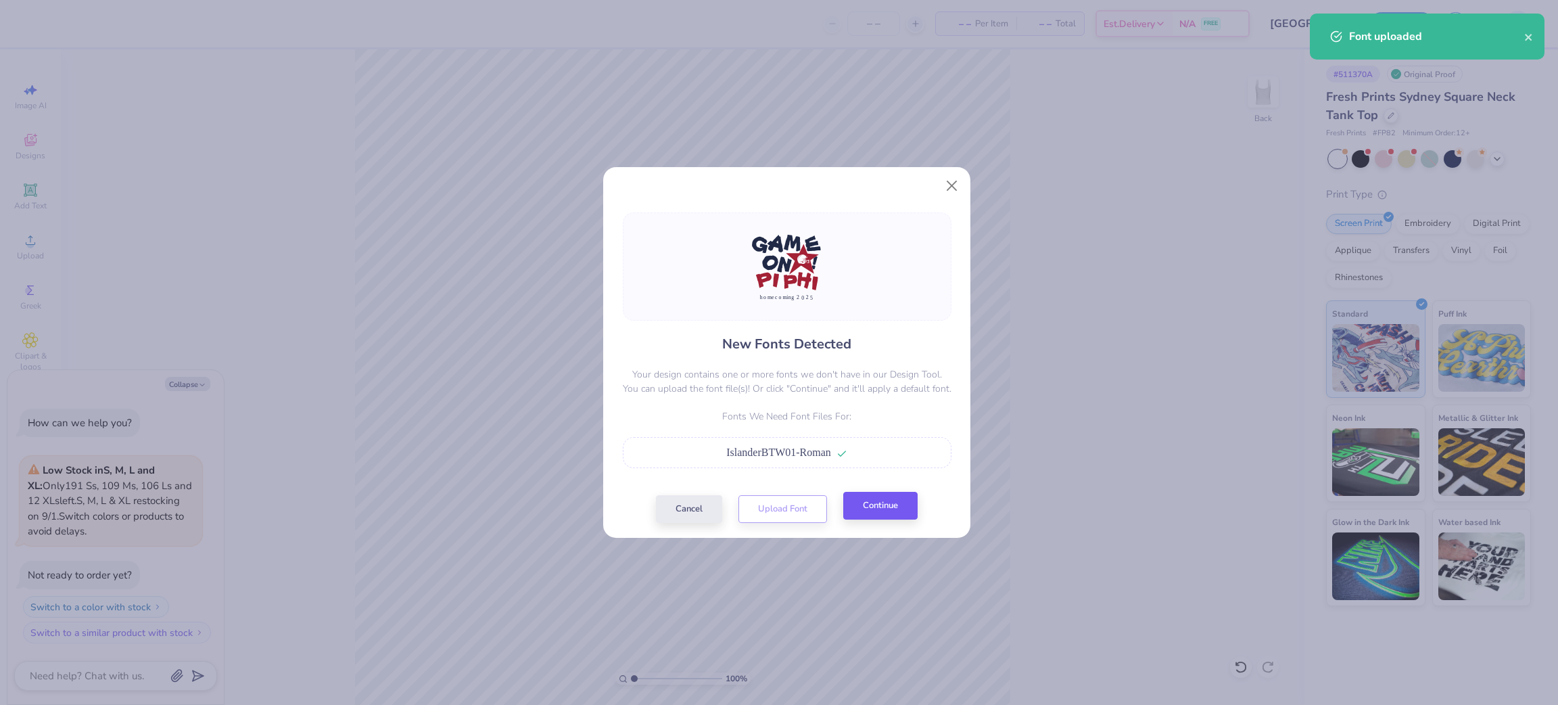 Image resolution: width=1558 pixels, height=705 pixels. What do you see at coordinates (952, 185) in the screenshot?
I see `button: Close` at bounding box center [952, 185].